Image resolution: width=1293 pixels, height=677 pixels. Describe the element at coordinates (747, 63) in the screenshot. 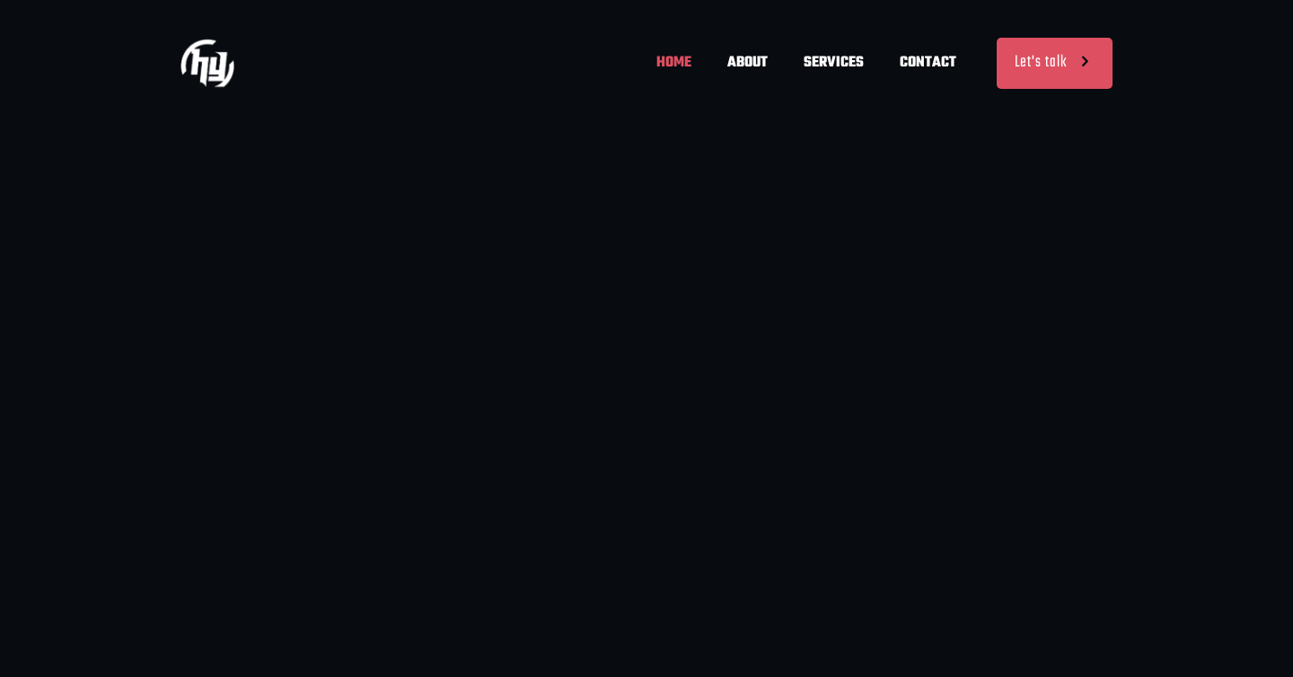

I see `span: ABOUT` at that location.